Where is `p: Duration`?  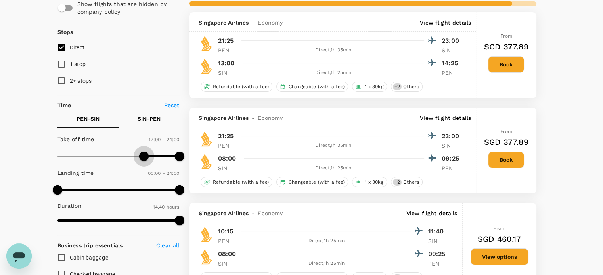
p: Duration is located at coordinates (69, 206).